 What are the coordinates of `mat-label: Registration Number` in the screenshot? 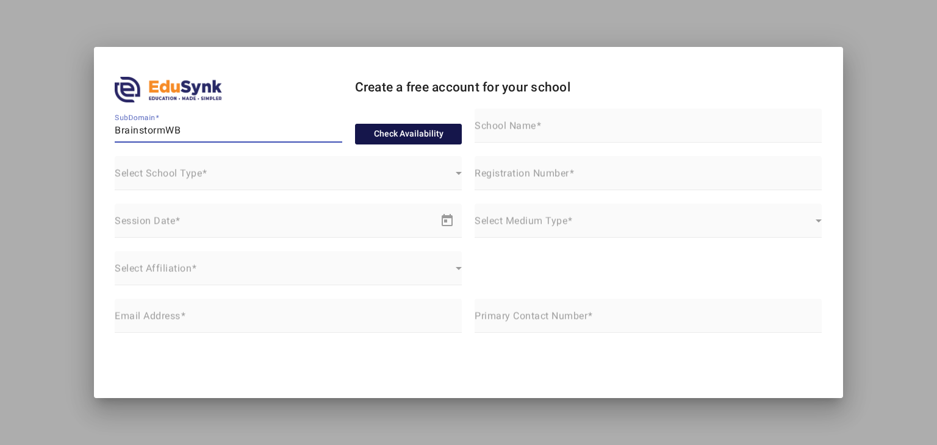 It's located at (522, 173).